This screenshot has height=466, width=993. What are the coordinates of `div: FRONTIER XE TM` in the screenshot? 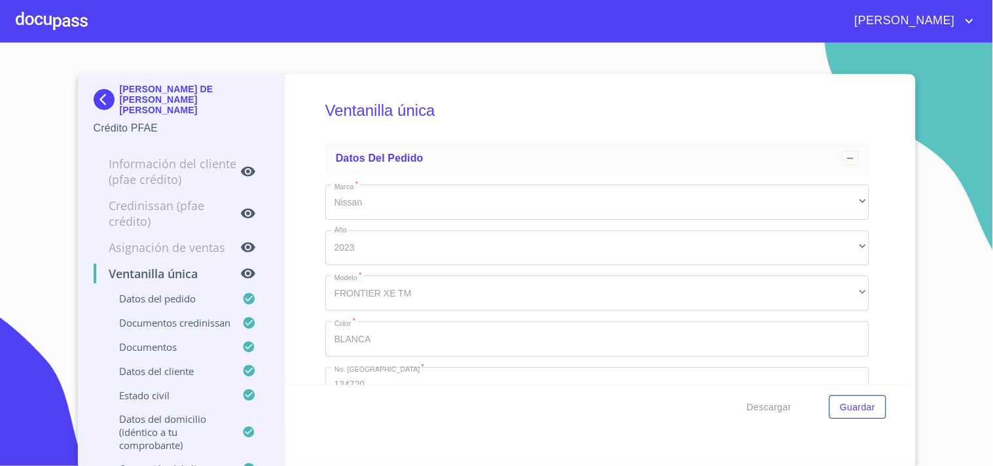 It's located at (597, 293).